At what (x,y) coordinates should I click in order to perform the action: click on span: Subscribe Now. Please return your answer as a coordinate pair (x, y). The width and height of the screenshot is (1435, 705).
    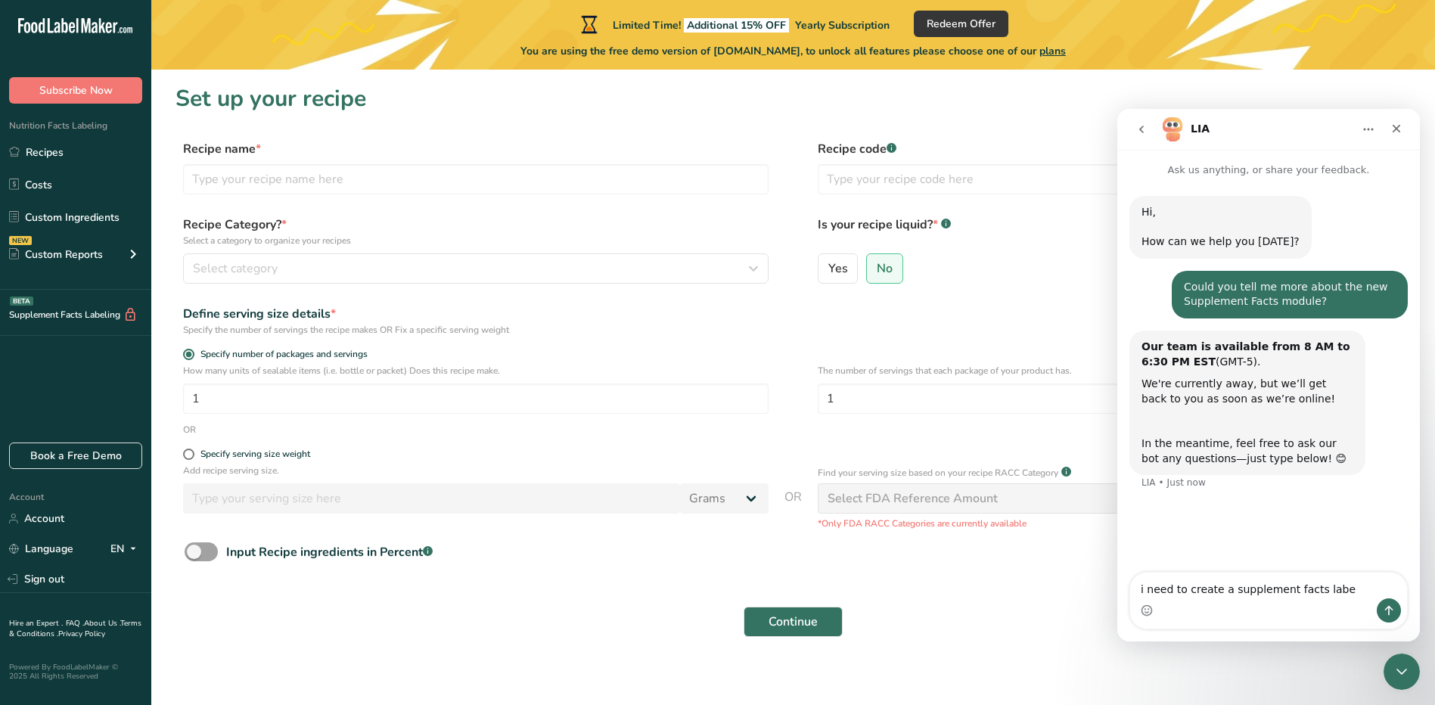
    Looking at the image, I should click on (76, 90).